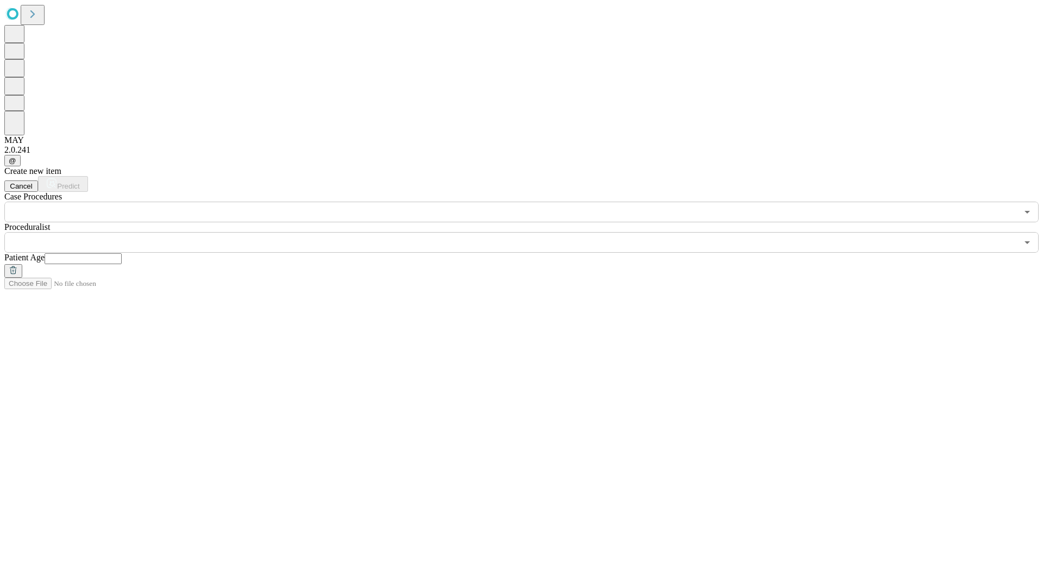  Describe the element at coordinates (24, 257) in the screenshot. I see `span: Patient Age` at that location.